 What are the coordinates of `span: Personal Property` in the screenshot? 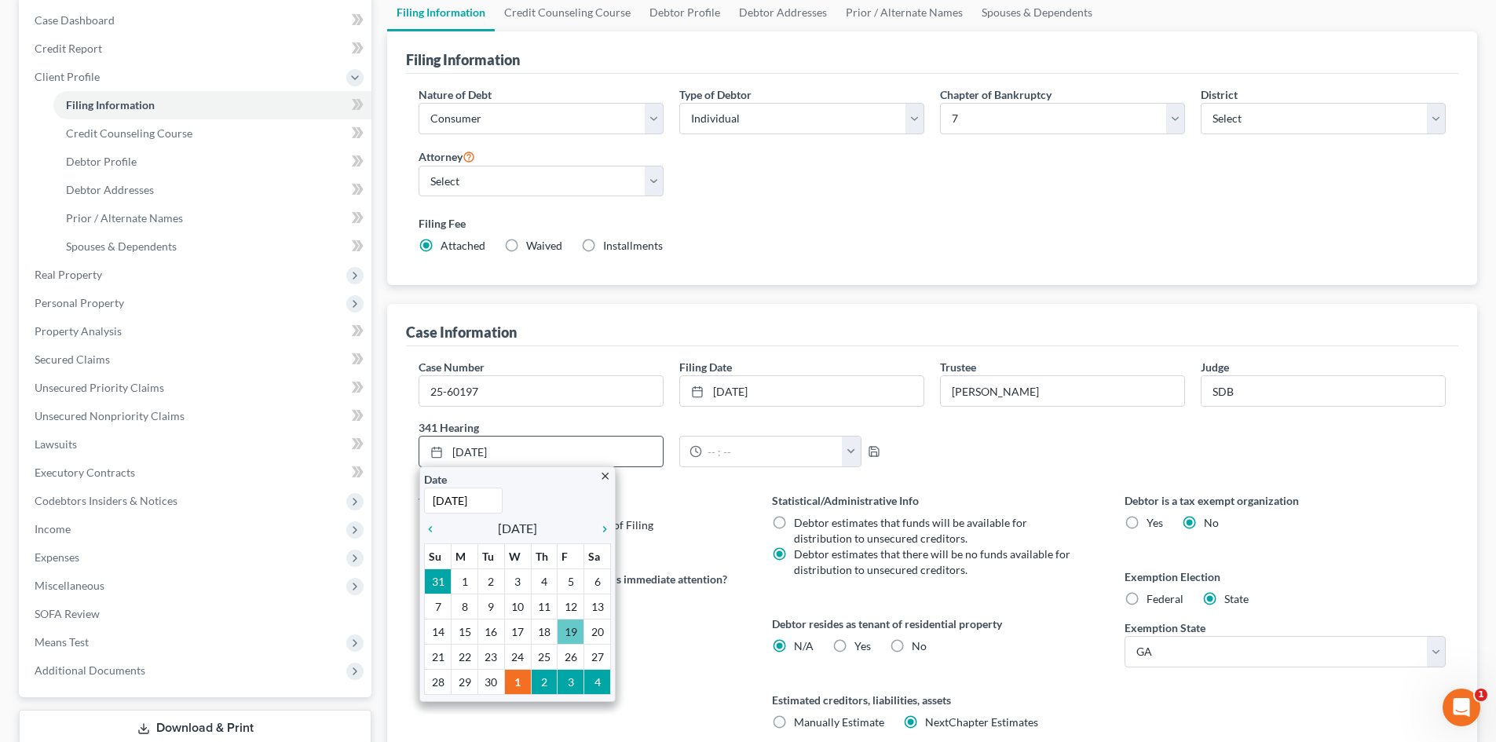 It's located at (79, 302).